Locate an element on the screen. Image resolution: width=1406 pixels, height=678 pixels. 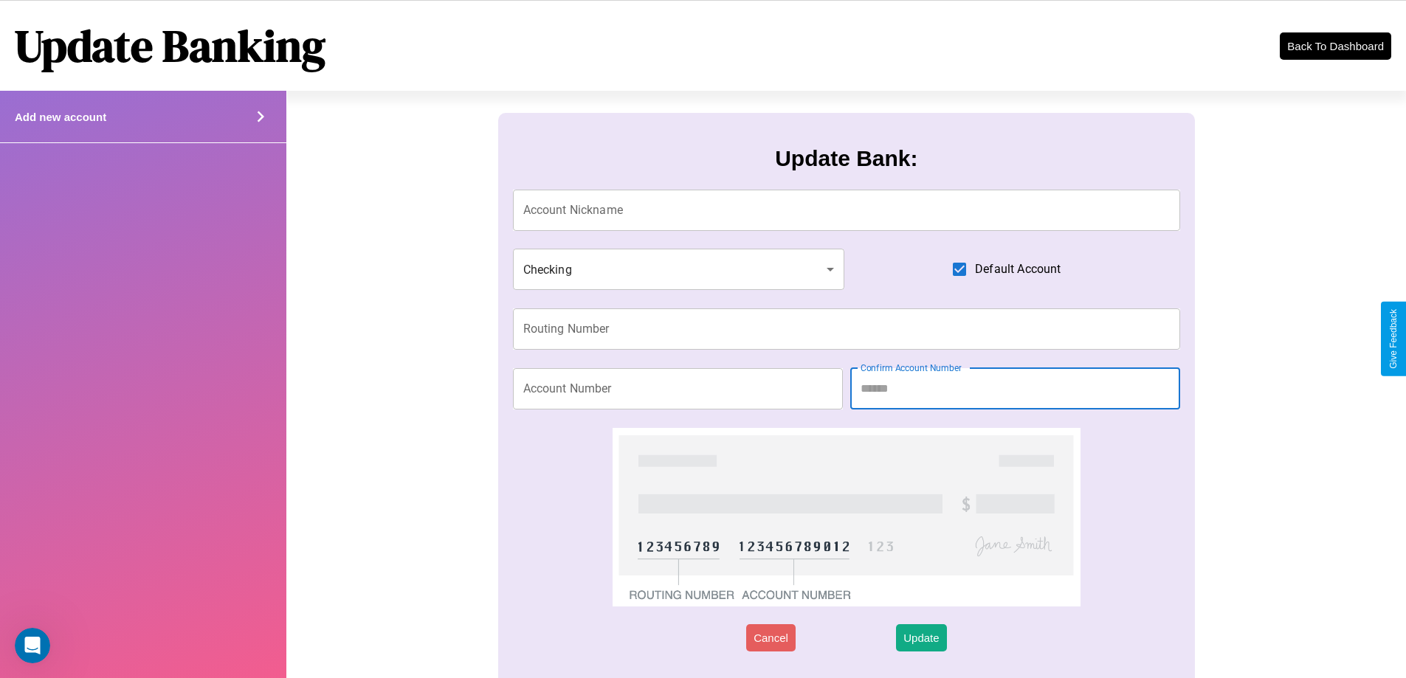
span: Default Account is located at coordinates (1018, 269).